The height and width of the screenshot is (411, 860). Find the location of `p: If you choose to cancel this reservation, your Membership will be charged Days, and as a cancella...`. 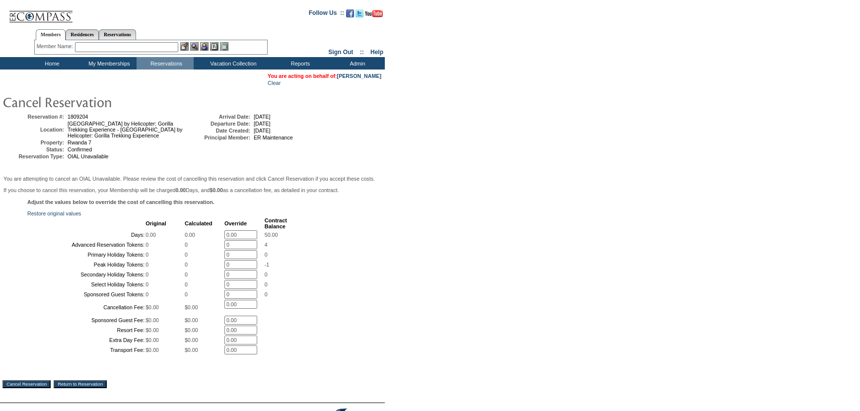

p: If you choose to cancel this reservation, your Membership will be charged Days, and as a cancella... is located at coordinates (192, 190).